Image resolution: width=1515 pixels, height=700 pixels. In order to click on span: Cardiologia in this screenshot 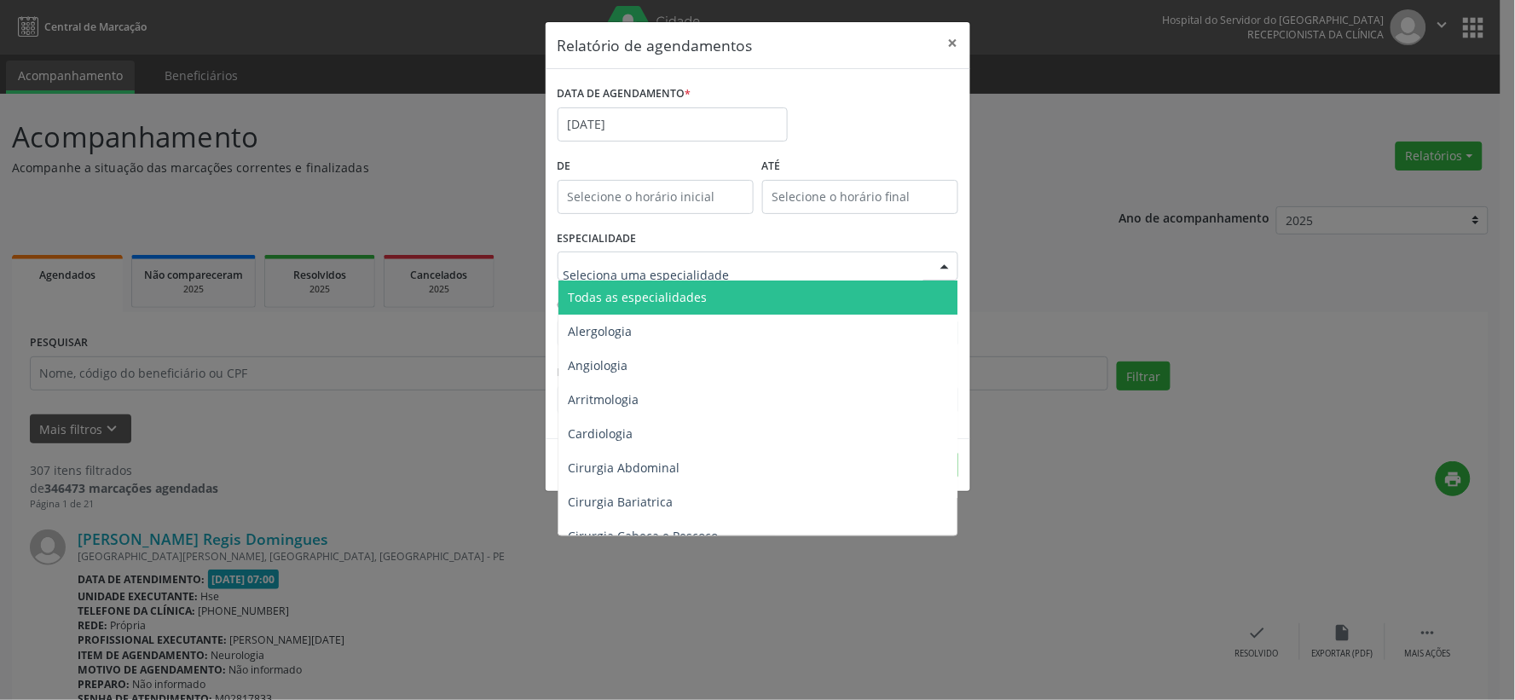, I will do `click(601, 433)`.